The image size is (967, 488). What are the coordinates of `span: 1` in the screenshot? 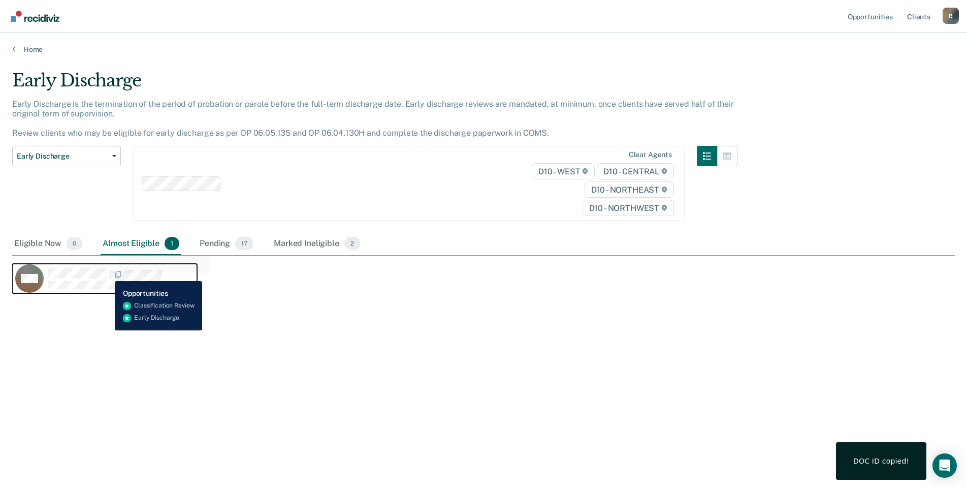 It's located at (172, 243).